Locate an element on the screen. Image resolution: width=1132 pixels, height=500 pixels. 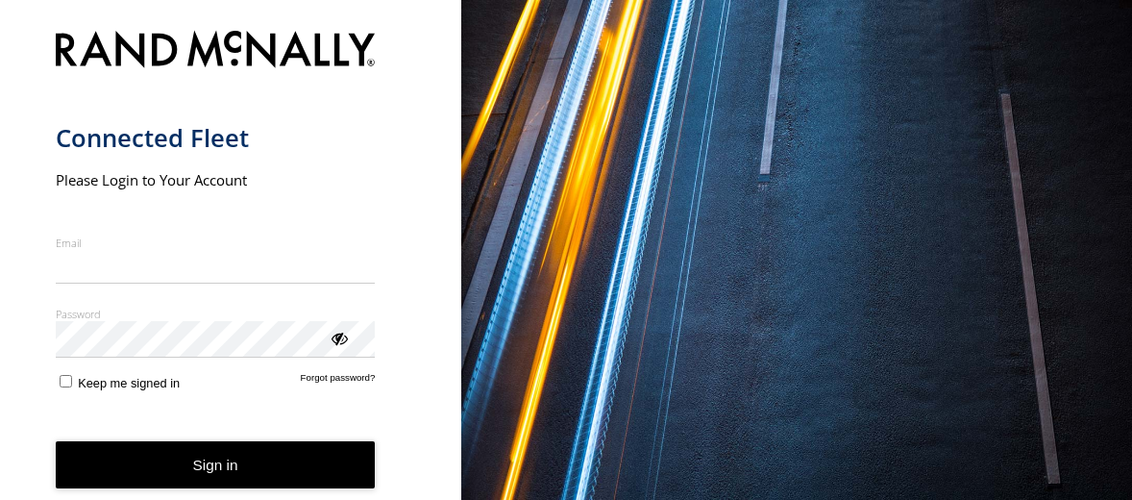
label: Email is located at coordinates (215, 242).